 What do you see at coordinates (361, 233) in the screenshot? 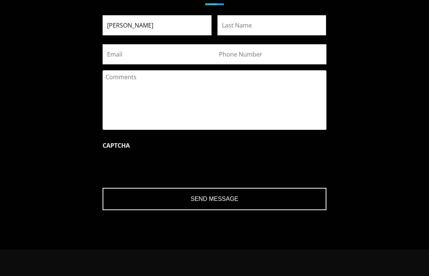
I see `div: Chat Widget` at bounding box center [361, 233].